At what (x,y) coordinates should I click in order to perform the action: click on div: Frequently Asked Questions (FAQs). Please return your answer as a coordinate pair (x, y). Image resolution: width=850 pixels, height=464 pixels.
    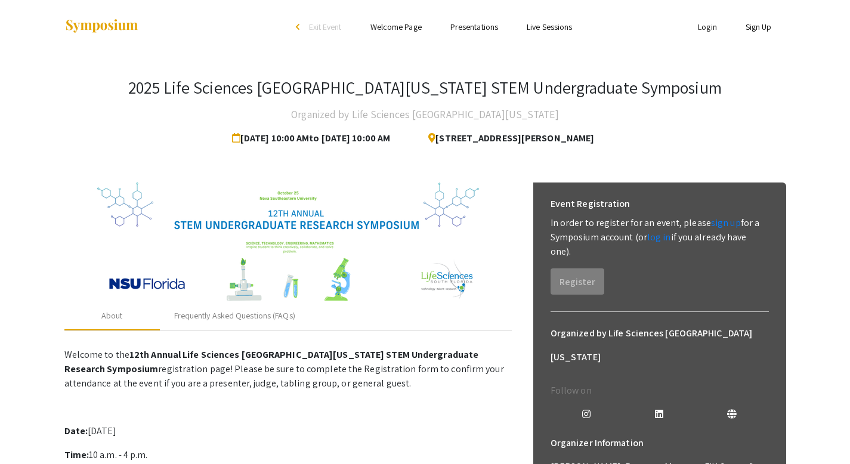
    Looking at the image, I should click on (234, 316).